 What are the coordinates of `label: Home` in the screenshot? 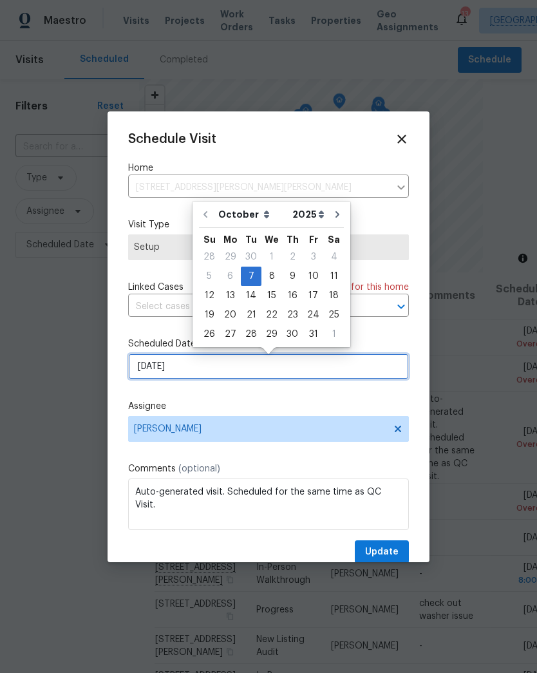 It's located at (268, 168).